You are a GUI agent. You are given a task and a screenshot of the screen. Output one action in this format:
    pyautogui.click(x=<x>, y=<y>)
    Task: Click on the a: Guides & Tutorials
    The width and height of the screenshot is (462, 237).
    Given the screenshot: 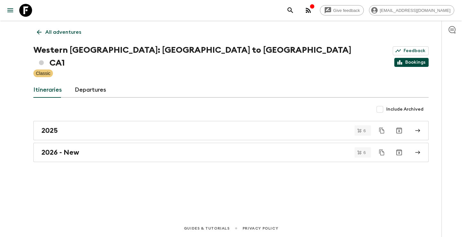 What is the action you would take?
    pyautogui.click(x=207, y=228)
    